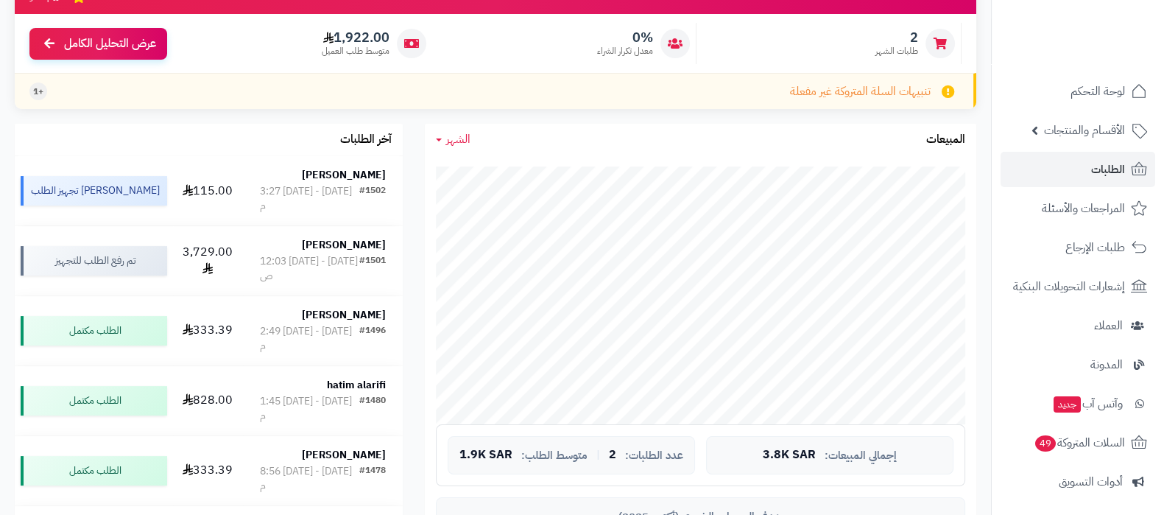 Image resolution: width=1164 pixels, height=515 pixels. Describe the element at coordinates (1107, 365) in the screenshot. I see `span: المدونة` at that location.